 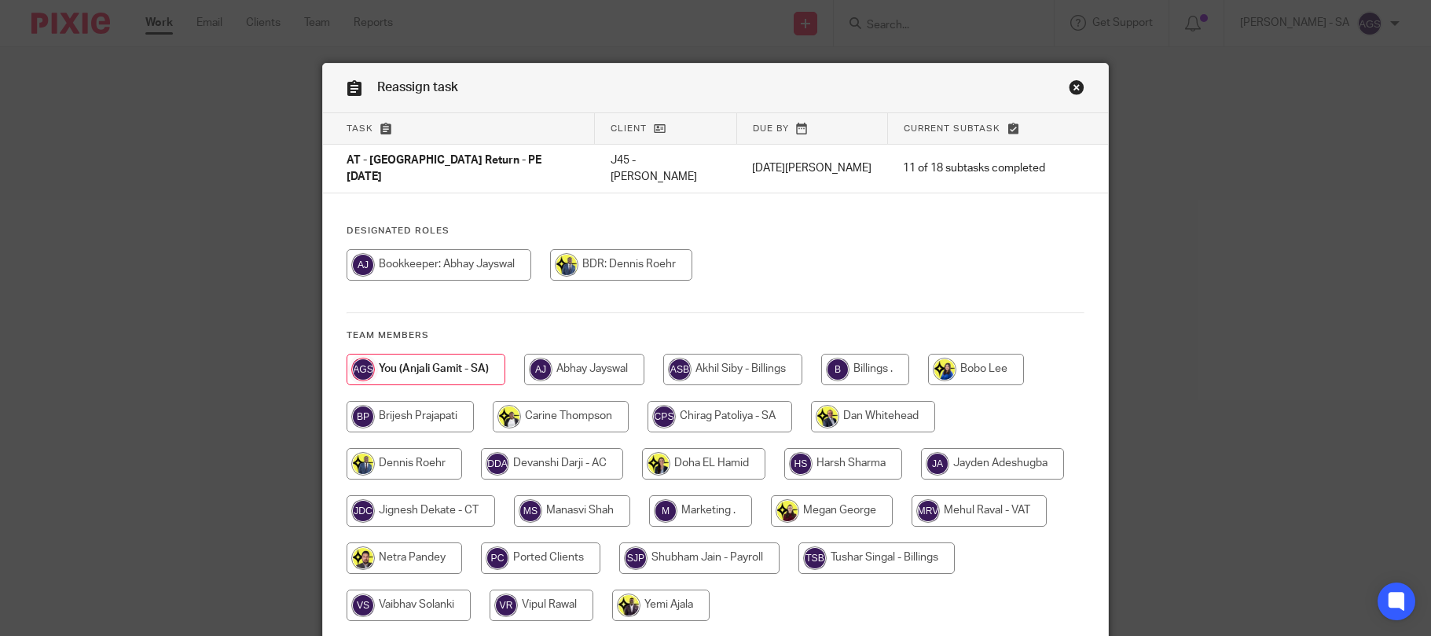 I want to click on span: Reassign task, so click(x=417, y=87).